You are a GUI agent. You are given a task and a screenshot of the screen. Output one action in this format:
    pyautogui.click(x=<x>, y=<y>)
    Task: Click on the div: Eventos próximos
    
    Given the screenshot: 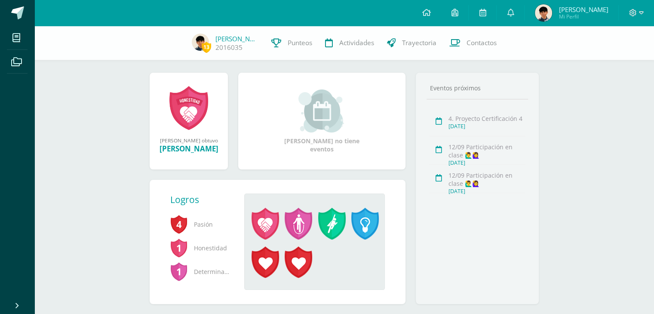 What is the action you would take?
    pyautogui.click(x=478, y=88)
    